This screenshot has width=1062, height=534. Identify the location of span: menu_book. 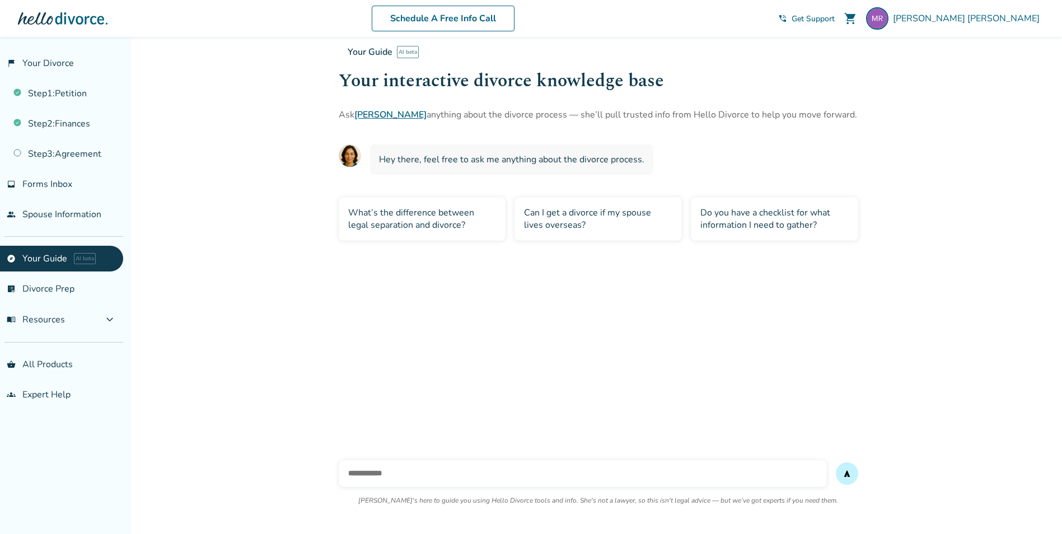
(11, 320).